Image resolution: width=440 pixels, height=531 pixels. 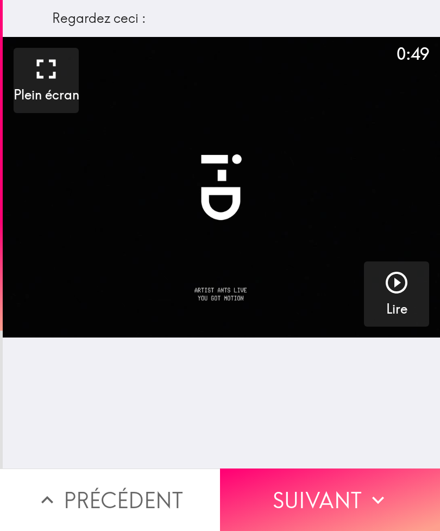 What do you see at coordinates (397, 294) in the screenshot?
I see `button: Lire` at bounding box center [397, 294].